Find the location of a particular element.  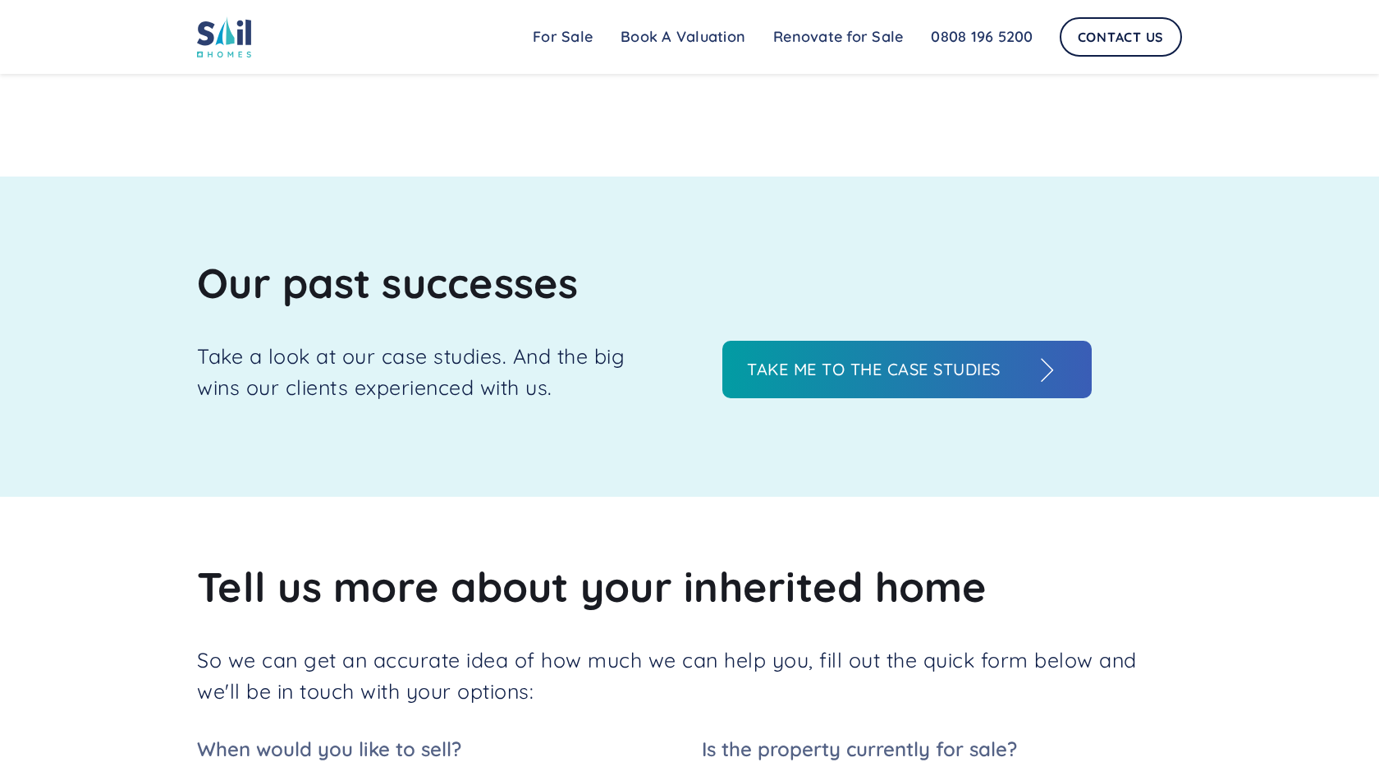

img: sail home logo colored is located at coordinates (224, 37).